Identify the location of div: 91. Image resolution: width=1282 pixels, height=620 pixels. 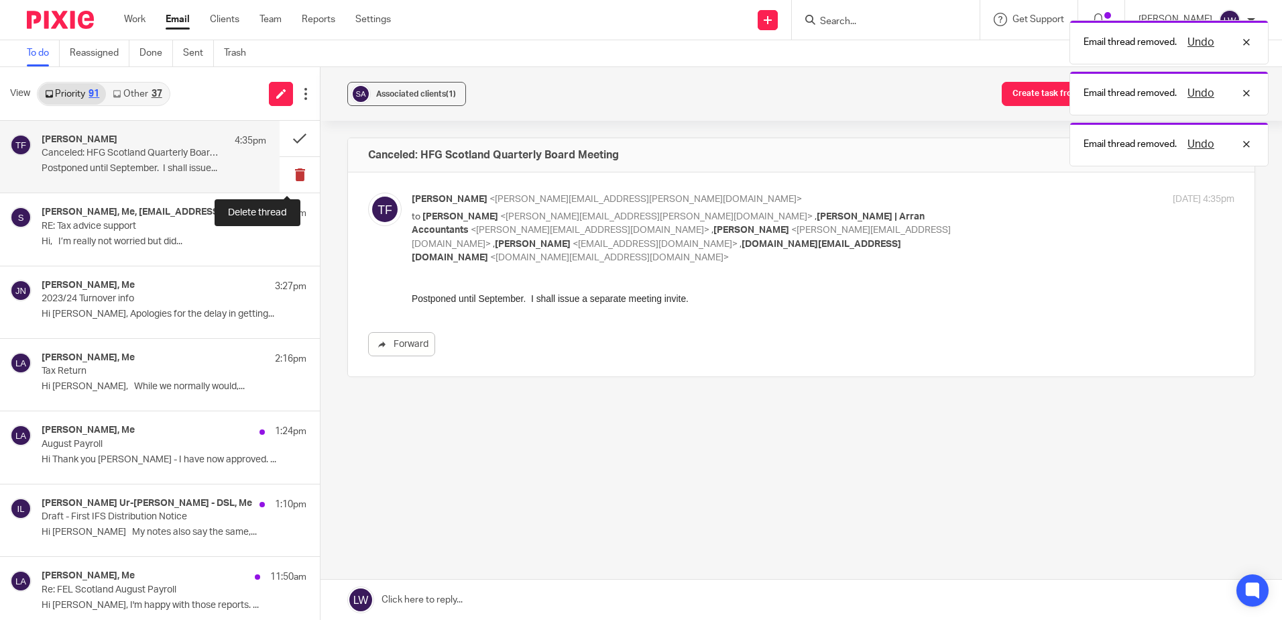
(94, 94).